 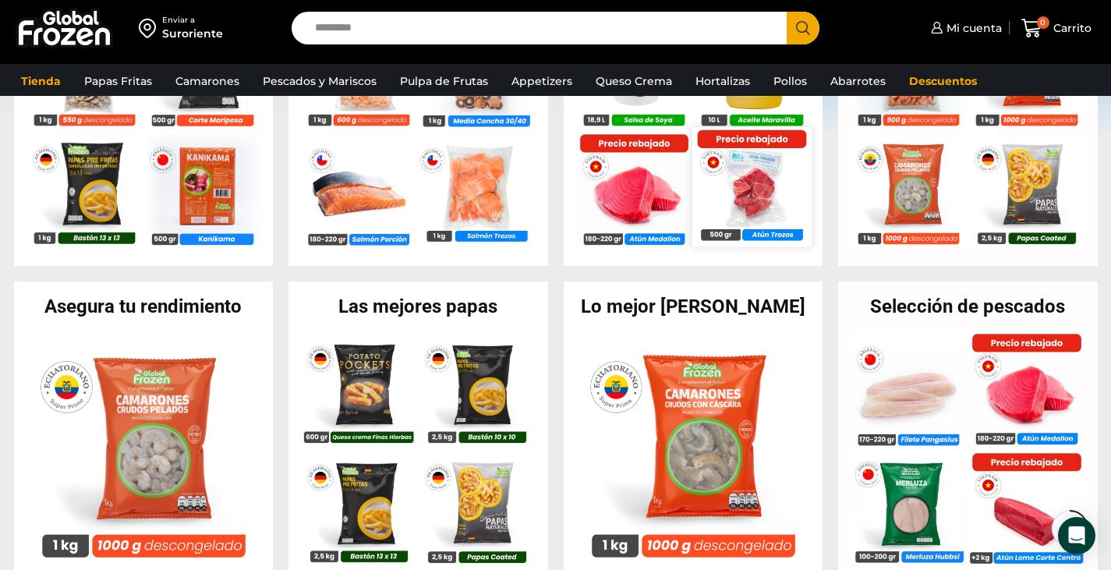 What do you see at coordinates (193, 20) in the screenshot?
I see `div: Enviar a` at bounding box center [193, 20].